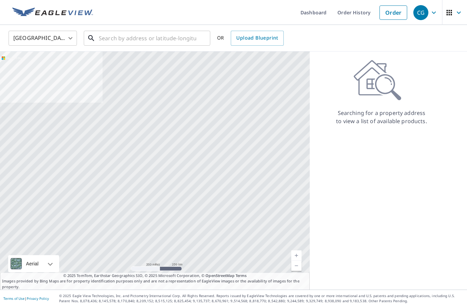 The width and height of the screenshot is (467, 307). What do you see at coordinates (250, 38) in the screenshot?
I see `div: OR` at bounding box center [250, 38].